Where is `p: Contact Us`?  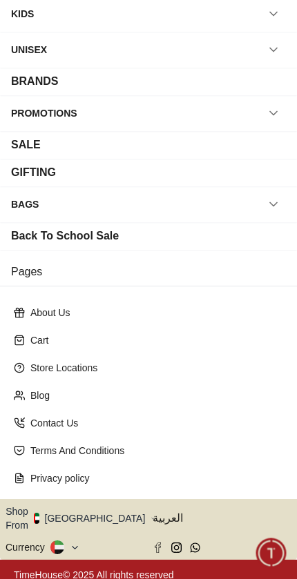 p: Contact Us is located at coordinates (154, 423).